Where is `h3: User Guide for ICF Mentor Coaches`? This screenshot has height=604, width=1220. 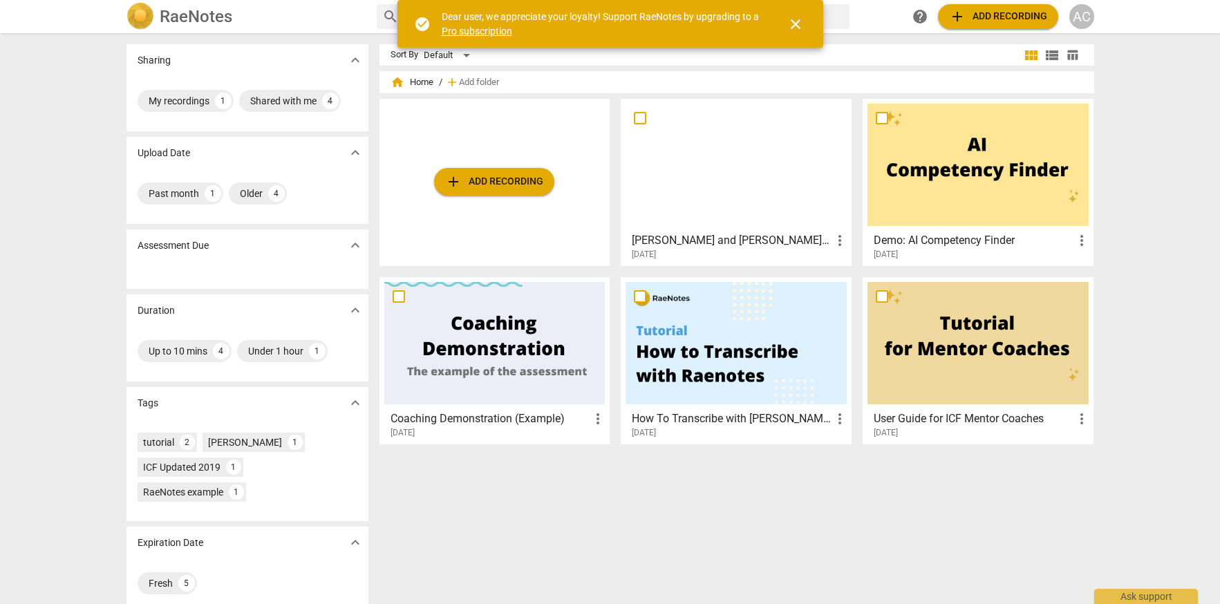 h3: User Guide for ICF Mentor Coaches is located at coordinates (973, 419).